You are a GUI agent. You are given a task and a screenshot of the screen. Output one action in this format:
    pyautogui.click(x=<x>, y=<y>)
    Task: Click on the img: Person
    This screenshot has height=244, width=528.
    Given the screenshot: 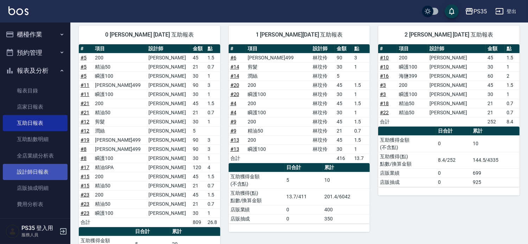 What is the action you would take?
    pyautogui.click(x=13, y=231)
    